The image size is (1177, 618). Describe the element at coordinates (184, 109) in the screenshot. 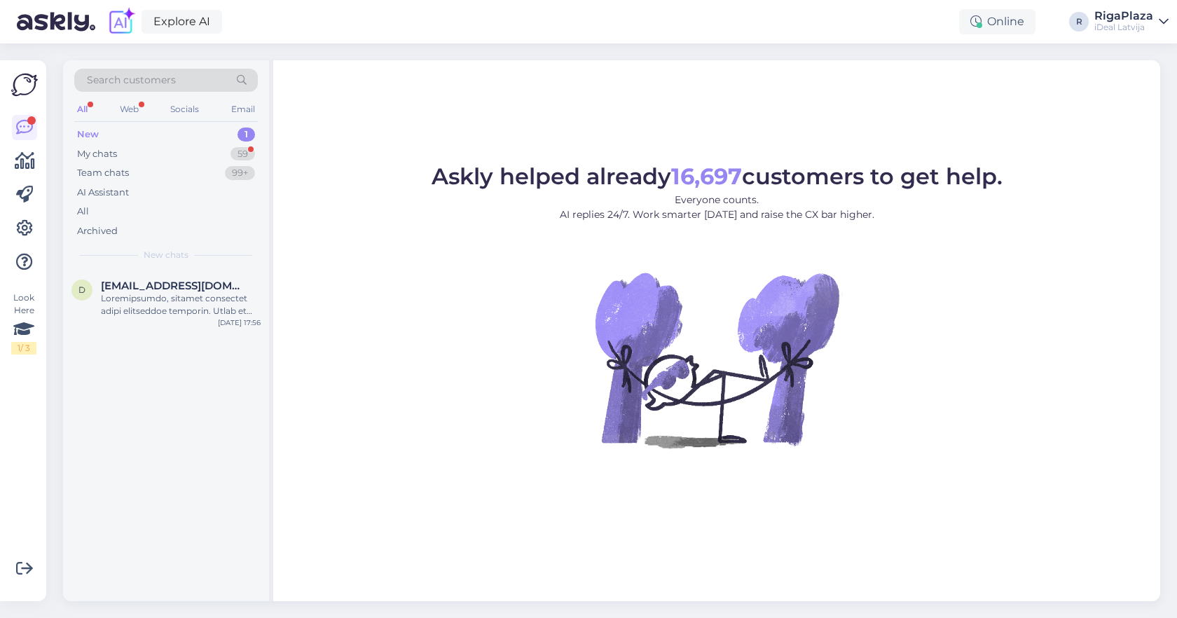

I see `div: Socials` at that location.